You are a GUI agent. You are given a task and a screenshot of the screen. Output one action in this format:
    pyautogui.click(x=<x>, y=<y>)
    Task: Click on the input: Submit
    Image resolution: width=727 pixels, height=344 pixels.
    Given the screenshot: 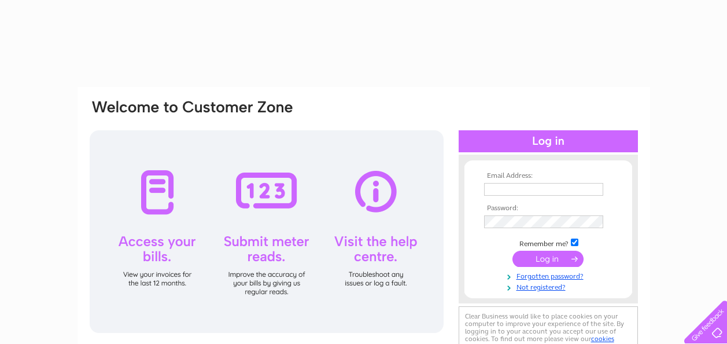 What is the action you would take?
    pyautogui.click(x=548, y=259)
    